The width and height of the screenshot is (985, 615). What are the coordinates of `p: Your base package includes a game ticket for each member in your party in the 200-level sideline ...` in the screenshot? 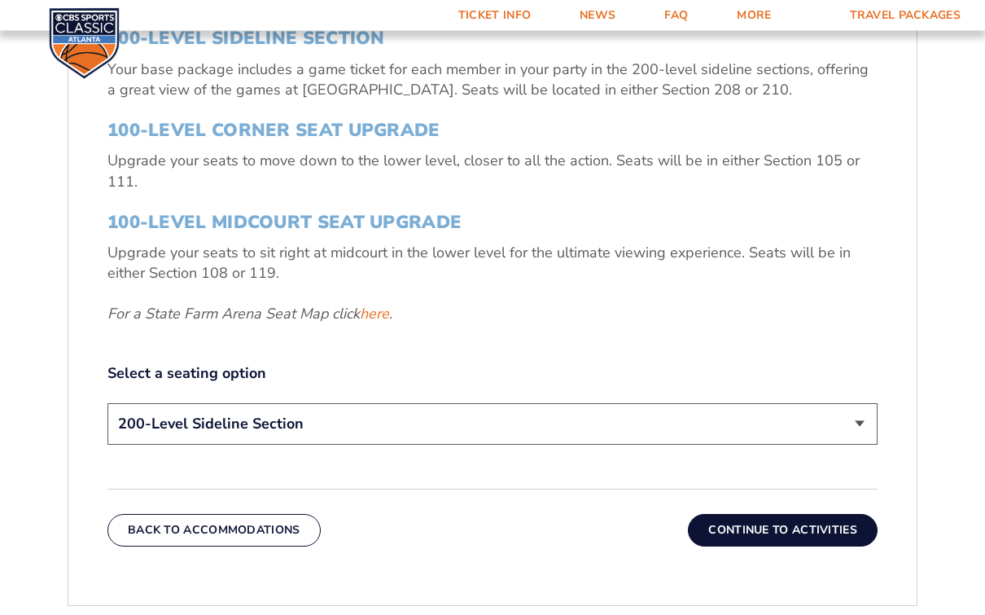 It's located at (493, 81).